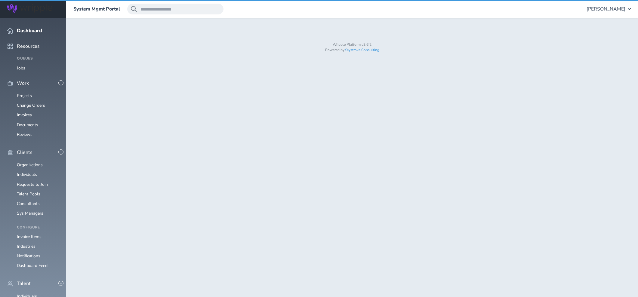 The width and height of the screenshot is (638, 297). What do you see at coordinates (38, 228) in the screenshot?
I see `h4: Configure` at bounding box center [38, 228].